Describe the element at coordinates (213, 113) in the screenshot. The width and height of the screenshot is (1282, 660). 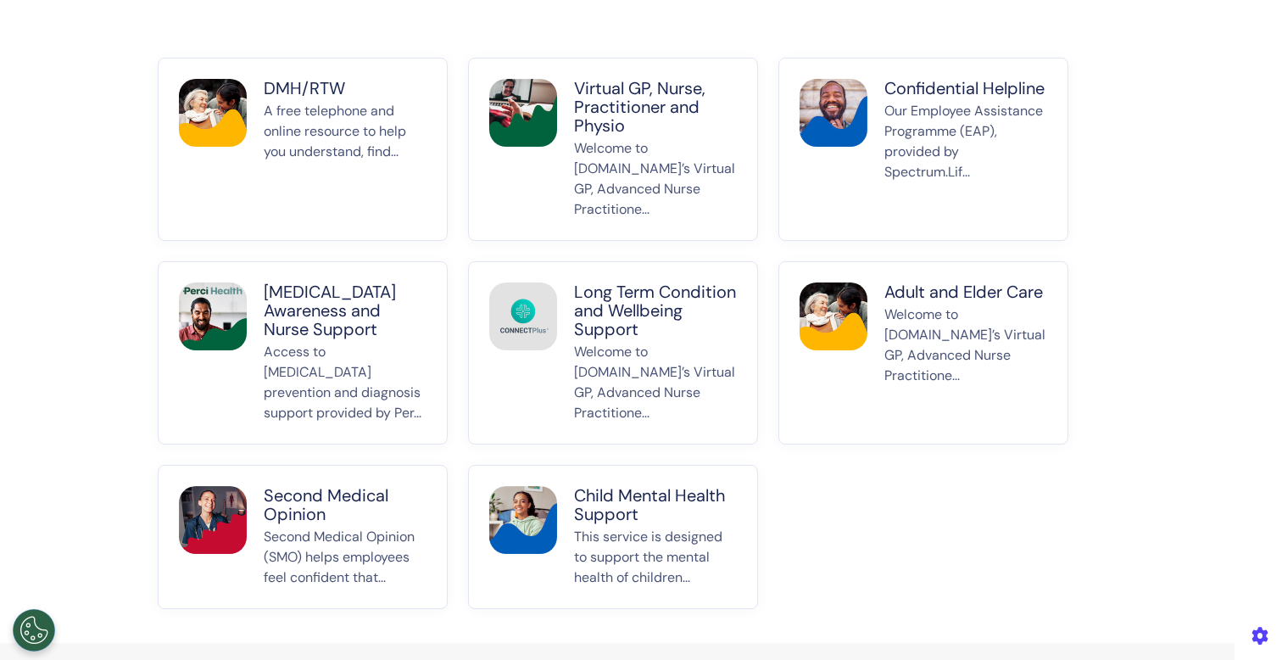
I see `img: DMH/RTW` at that location.